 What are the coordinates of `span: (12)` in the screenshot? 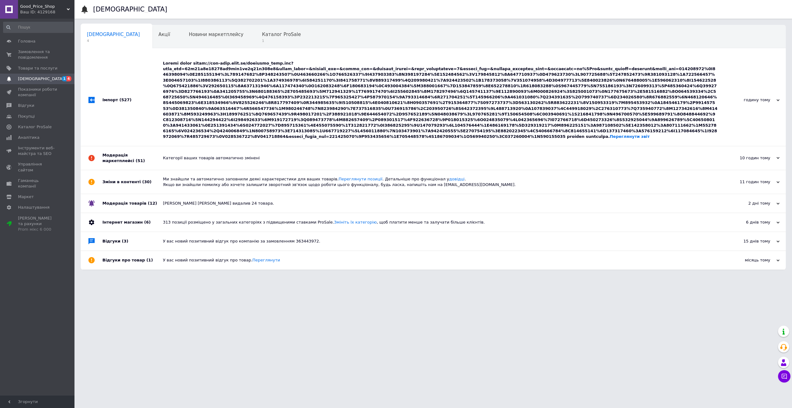 It's located at (152, 203).